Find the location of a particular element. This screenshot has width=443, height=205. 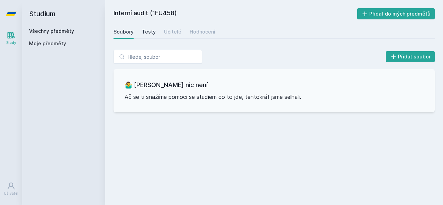

h2: Interní audit (1FU458) is located at coordinates (236, 14).